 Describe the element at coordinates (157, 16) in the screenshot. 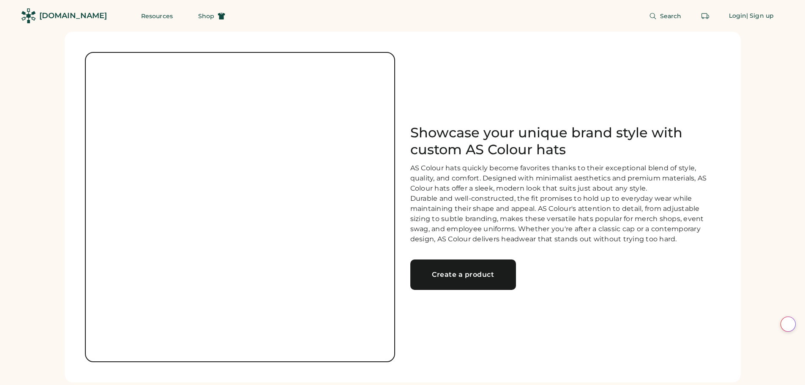

I see `button: Resources` at that location.